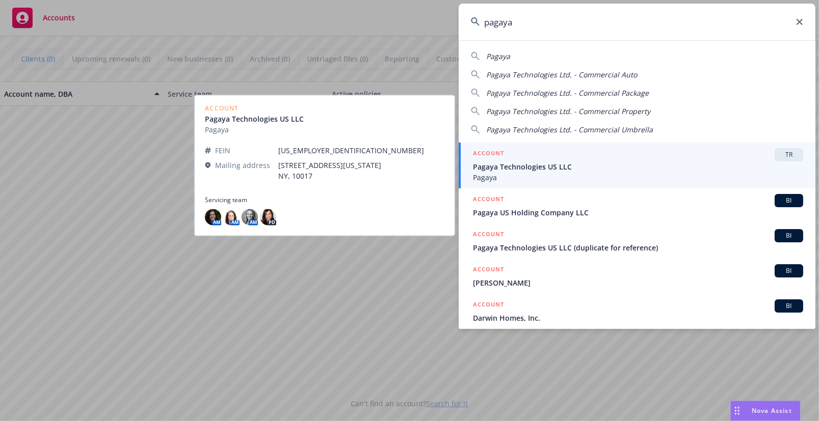 This screenshot has width=819, height=421. I want to click on span: Pagaya Technologies Ltd. - Commercial Property, so click(568, 111).